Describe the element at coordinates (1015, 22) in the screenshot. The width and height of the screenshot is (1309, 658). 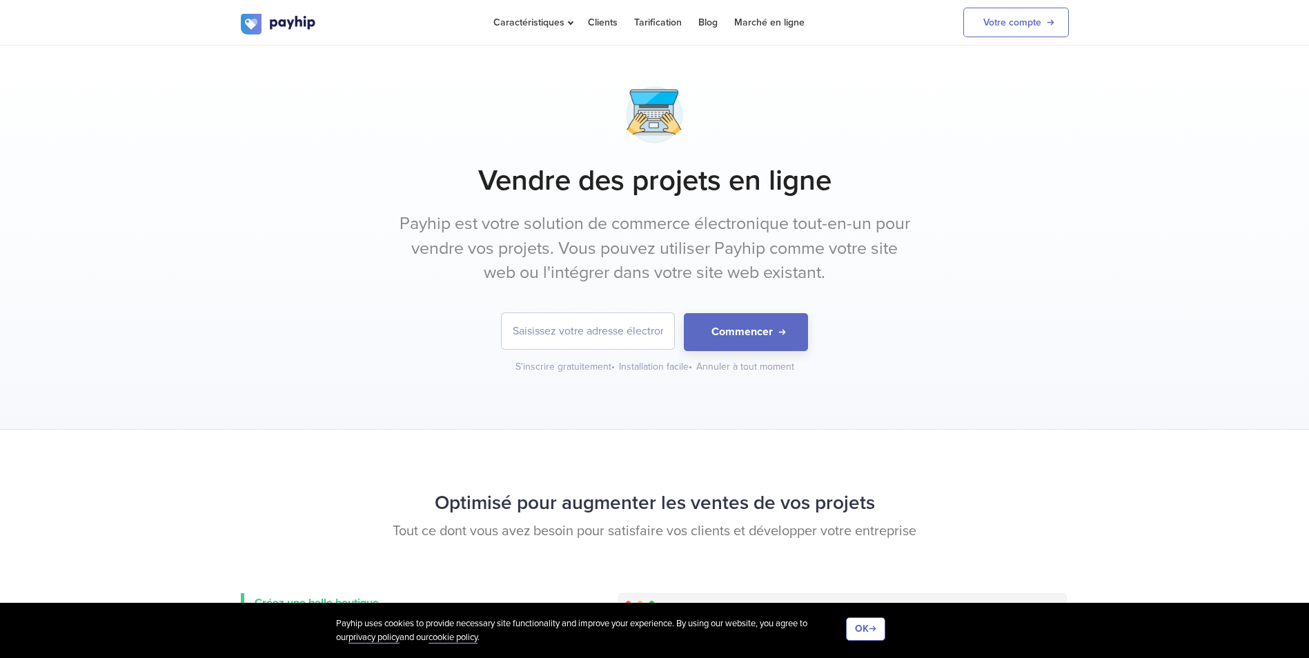
I see `a: Votre compte` at that location.